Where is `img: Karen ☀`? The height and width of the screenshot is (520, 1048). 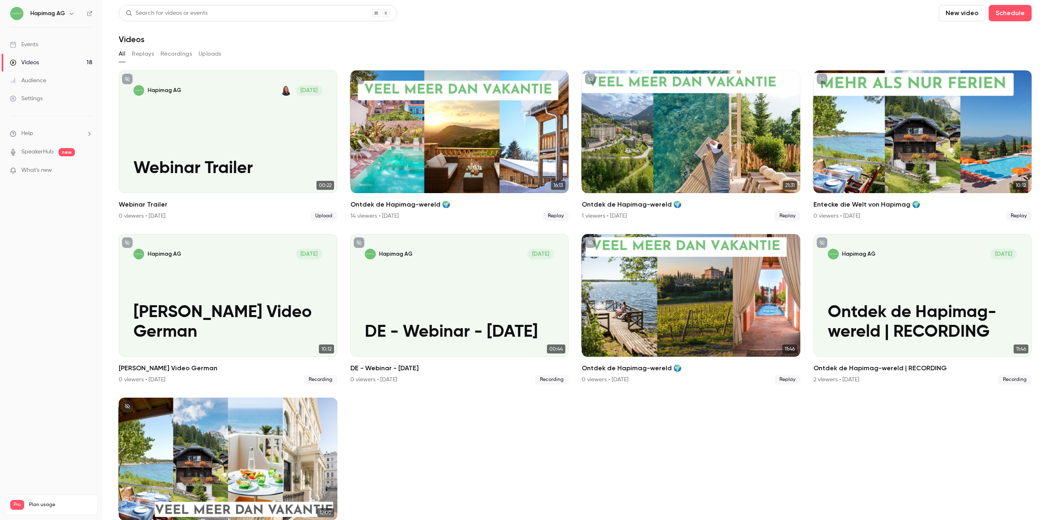 img: Karen ☀ is located at coordinates (286, 90).